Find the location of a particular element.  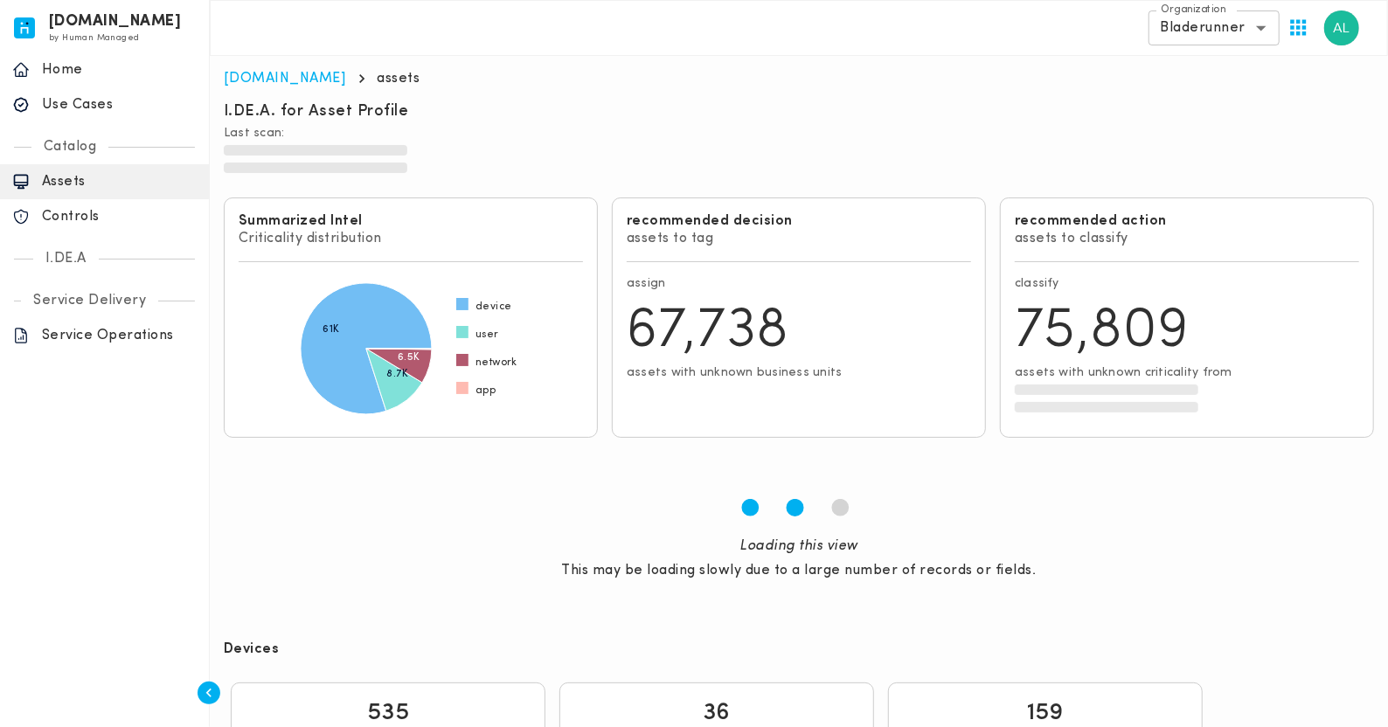

span: device is located at coordinates (493, 307).